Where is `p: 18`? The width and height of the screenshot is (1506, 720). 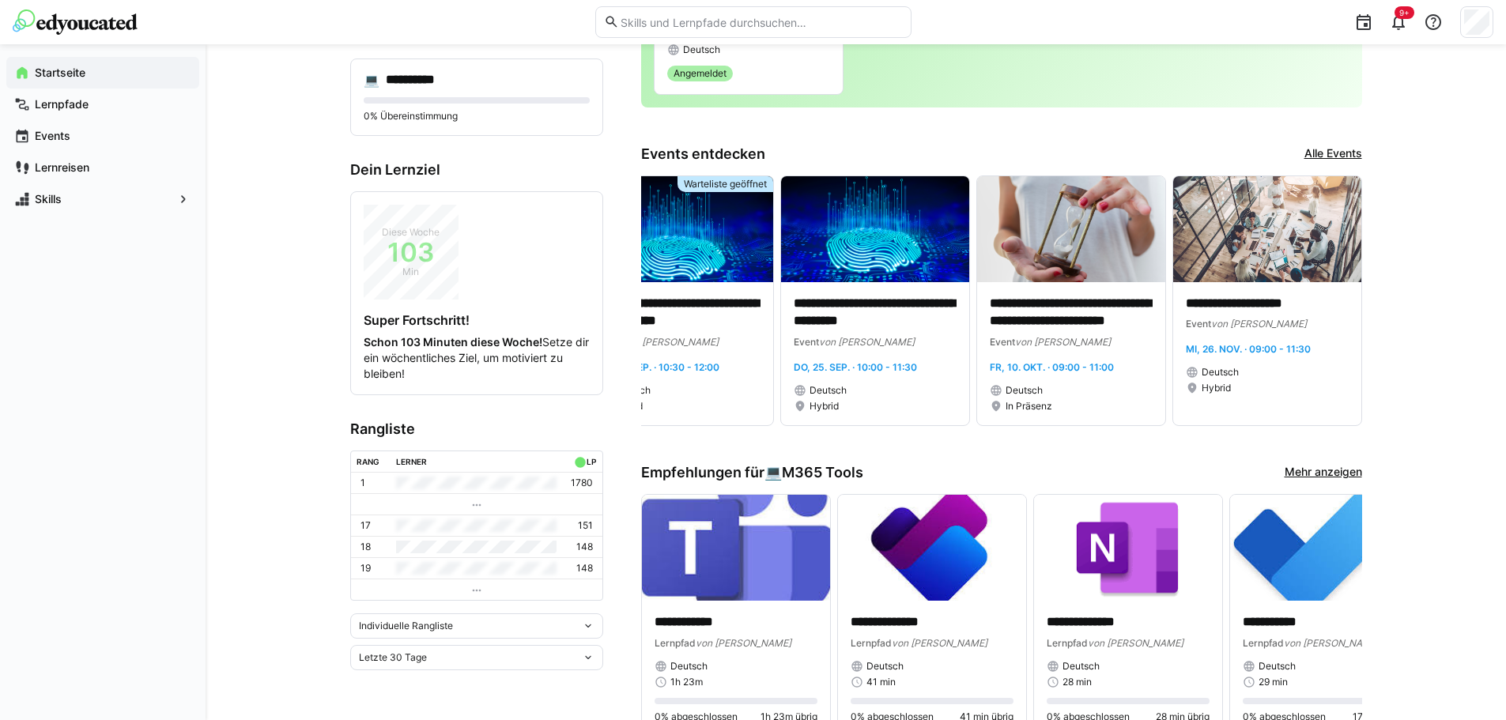 p: 18 is located at coordinates (365, 547).